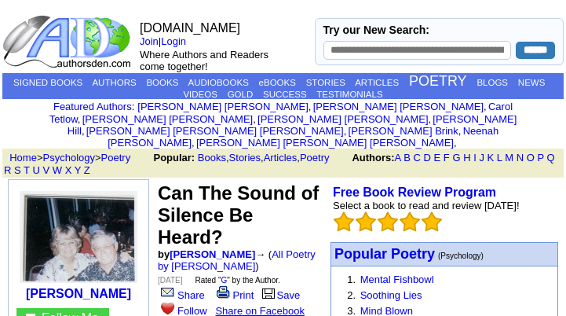  What do you see at coordinates (280, 295) in the screenshot?
I see `a: Save` at bounding box center [280, 295].